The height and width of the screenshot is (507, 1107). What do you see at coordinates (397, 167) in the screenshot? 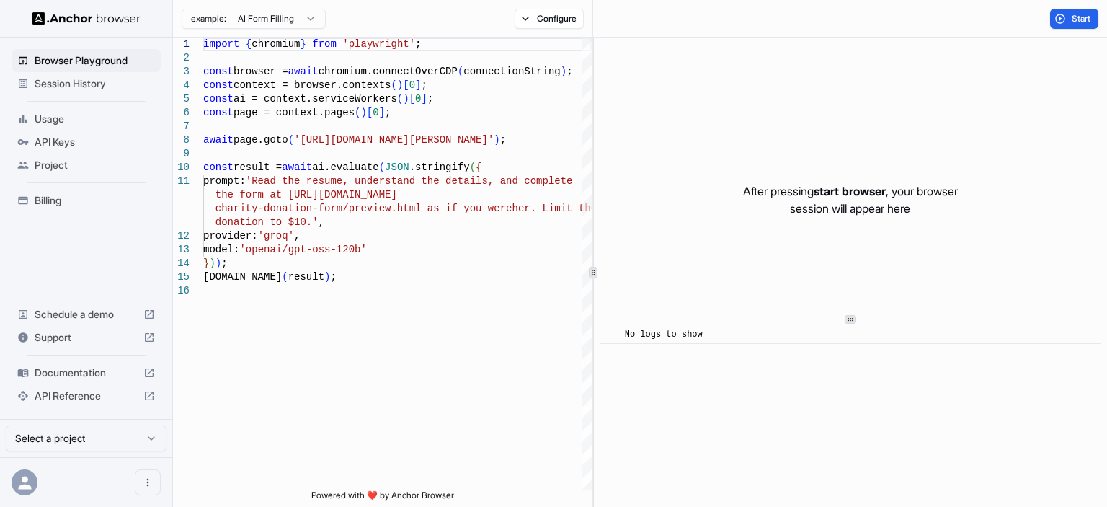
I see `span: JSON` at bounding box center [397, 167].